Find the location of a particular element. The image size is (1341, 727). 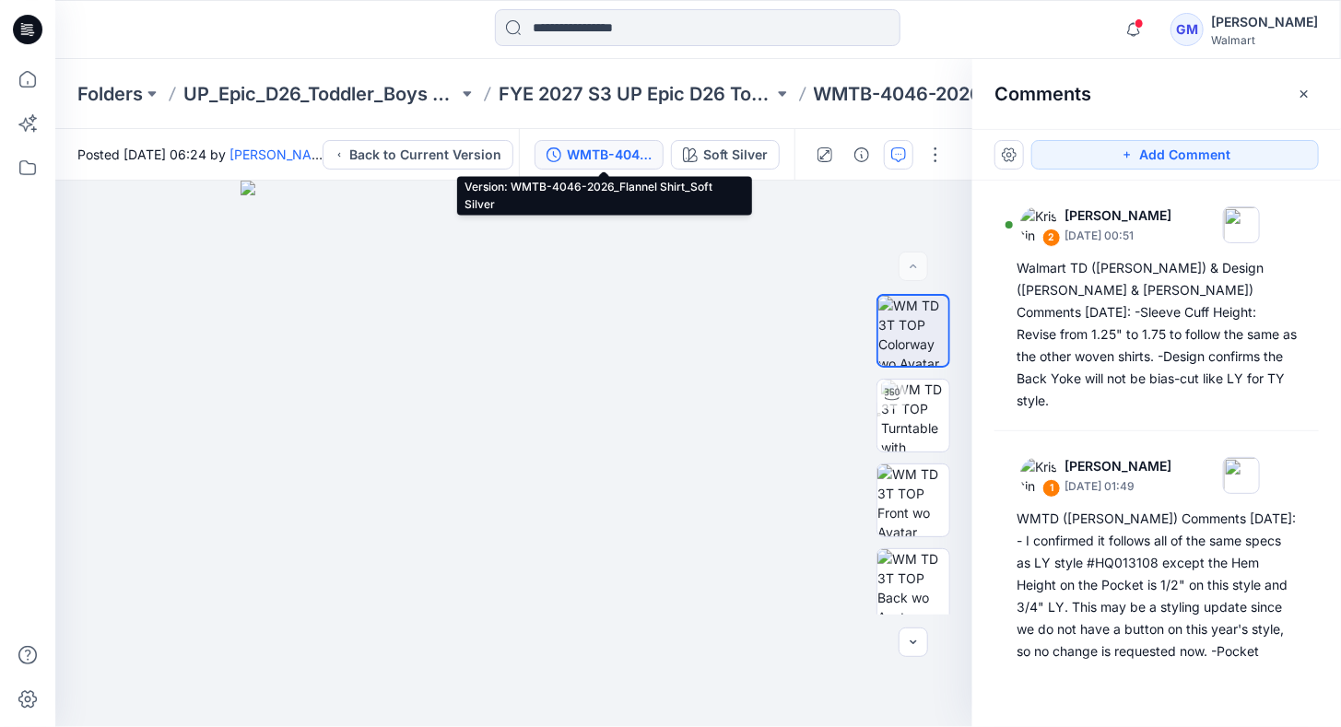

img: WM TD 3T TOP Back wo Avatar is located at coordinates (914, 585).